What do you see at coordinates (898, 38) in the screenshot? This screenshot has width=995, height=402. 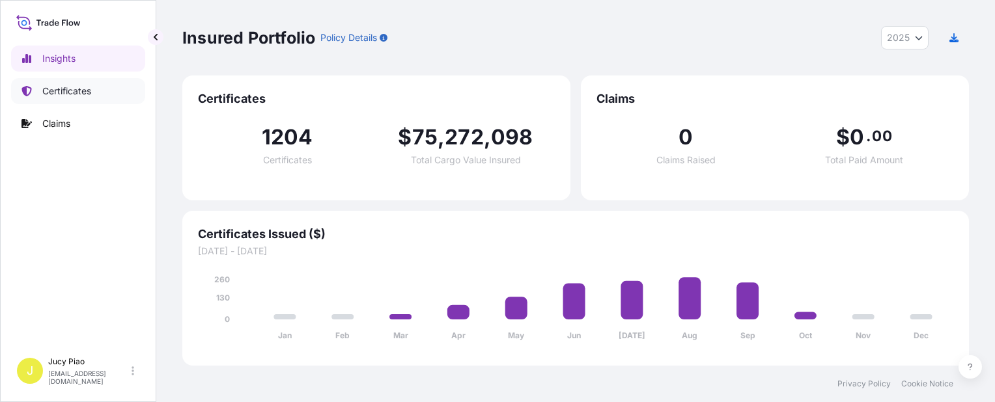 I see `span: 2025` at bounding box center [898, 38].